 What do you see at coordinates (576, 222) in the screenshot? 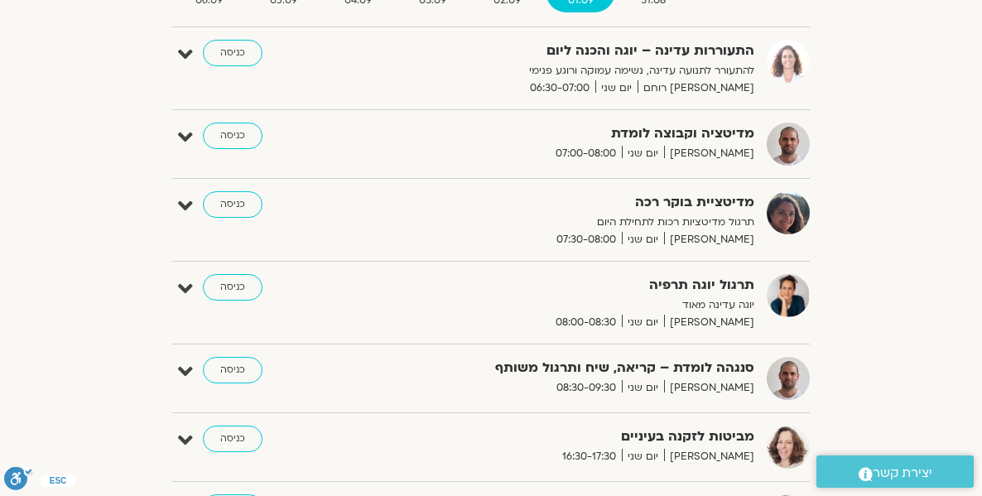
I see `p: תרגול מדיטציות רכות לתחילת היום` at bounding box center [576, 222].